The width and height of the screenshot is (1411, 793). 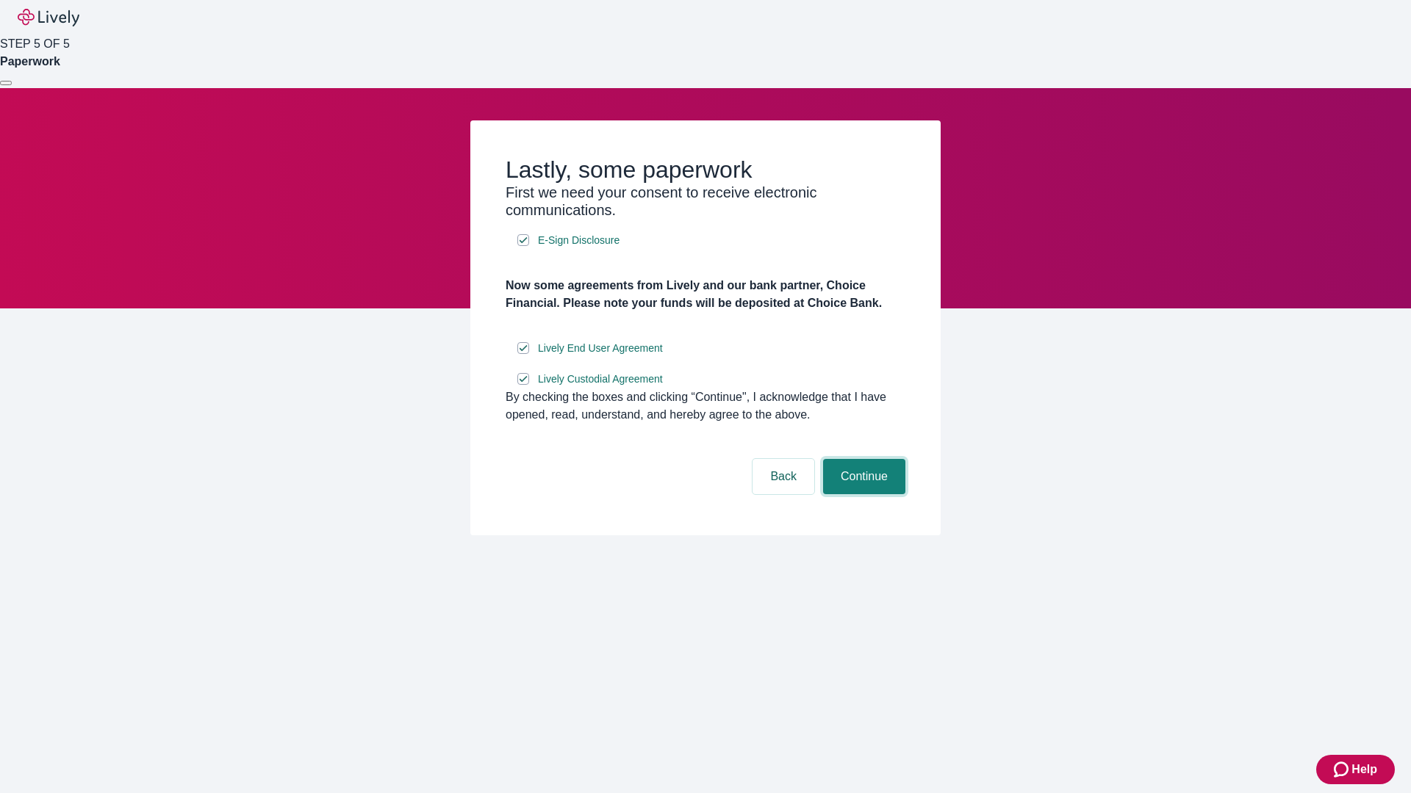 What do you see at coordinates (864, 477) in the screenshot?
I see `button: Continue` at bounding box center [864, 477].